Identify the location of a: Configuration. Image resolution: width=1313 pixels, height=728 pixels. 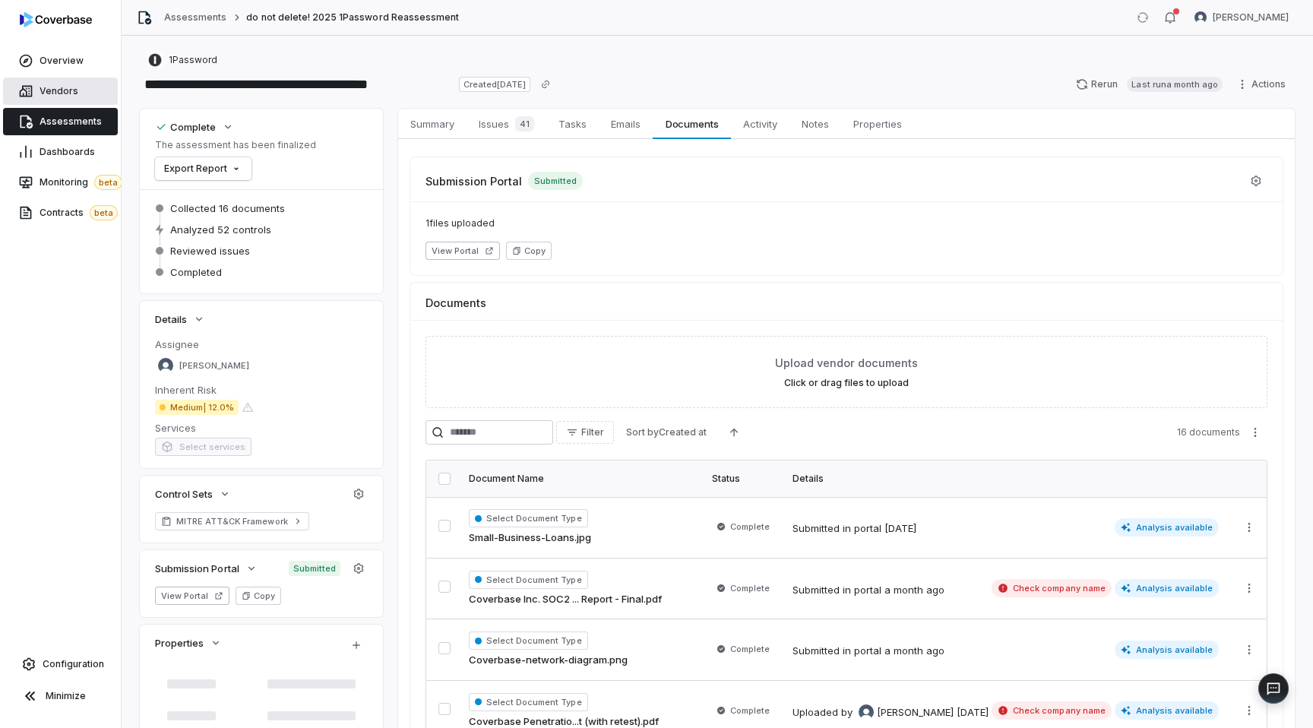
(60, 664).